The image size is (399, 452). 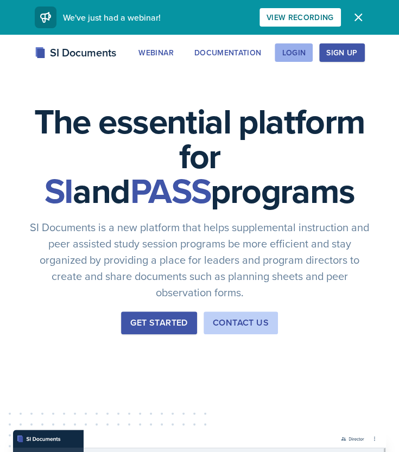 I want to click on button: View Recording, so click(x=300, y=17).